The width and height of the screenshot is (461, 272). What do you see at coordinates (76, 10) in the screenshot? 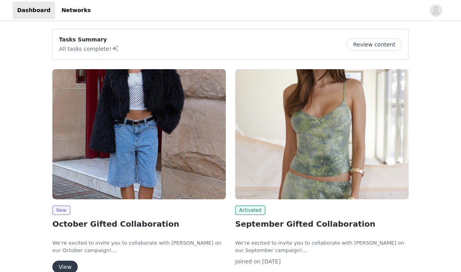
I see `a: Networks` at bounding box center [76, 10].